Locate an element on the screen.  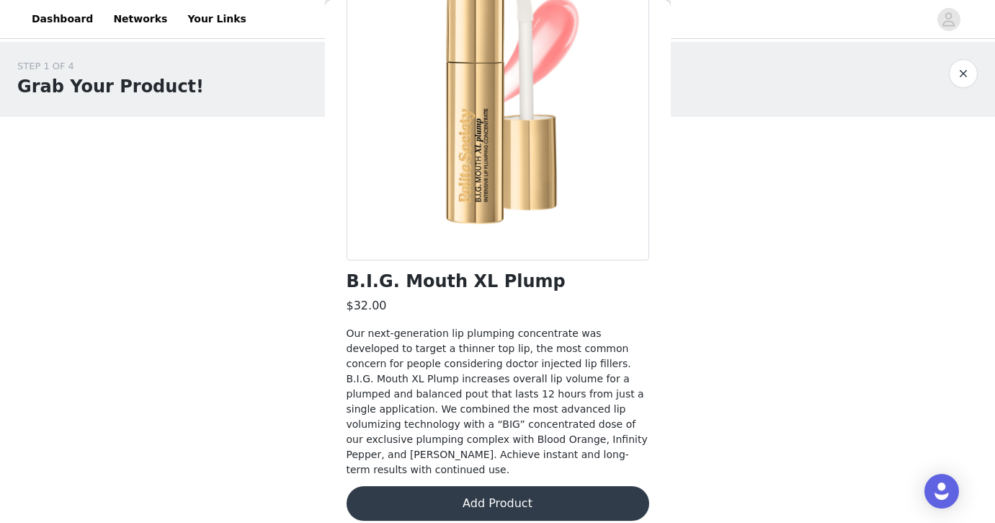
div: Open Intercom Messenger is located at coordinates (942, 491).